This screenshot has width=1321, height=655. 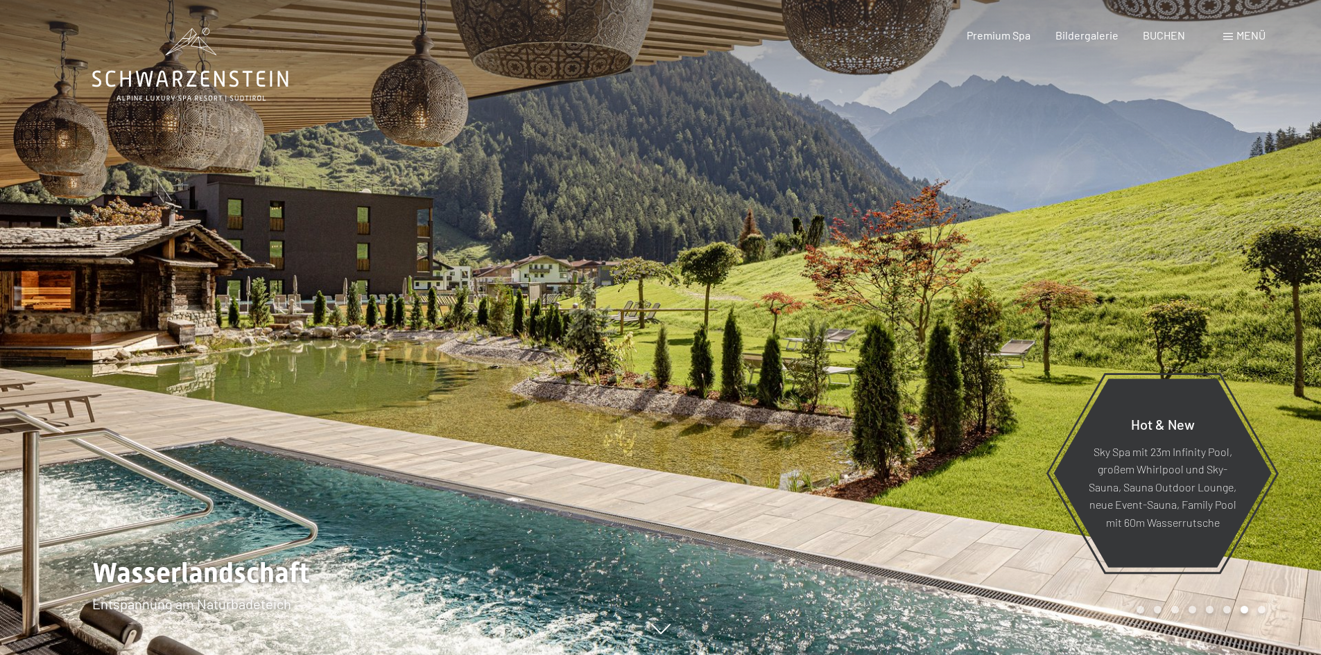 I want to click on div: Carousel Page 2, so click(x=1157, y=610).